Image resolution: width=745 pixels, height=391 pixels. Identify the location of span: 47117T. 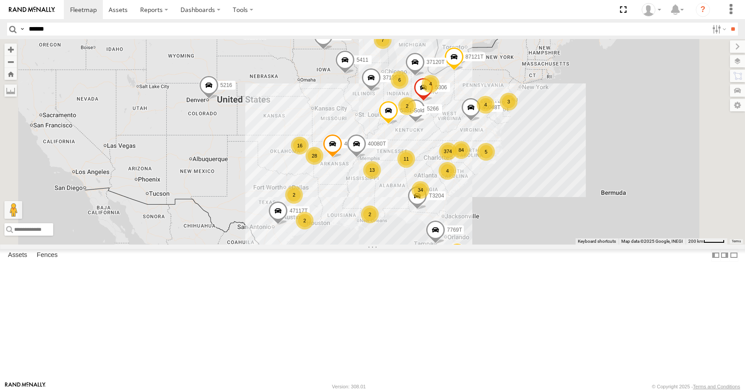
(299, 211).